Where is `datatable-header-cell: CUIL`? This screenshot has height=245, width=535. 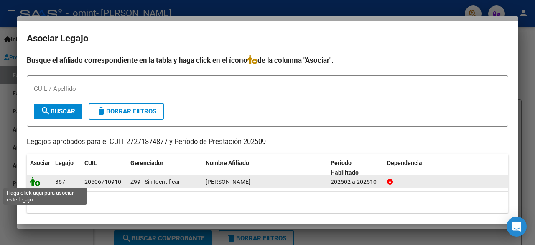
datatable-header-cell: CUIL is located at coordinates (104, 168).